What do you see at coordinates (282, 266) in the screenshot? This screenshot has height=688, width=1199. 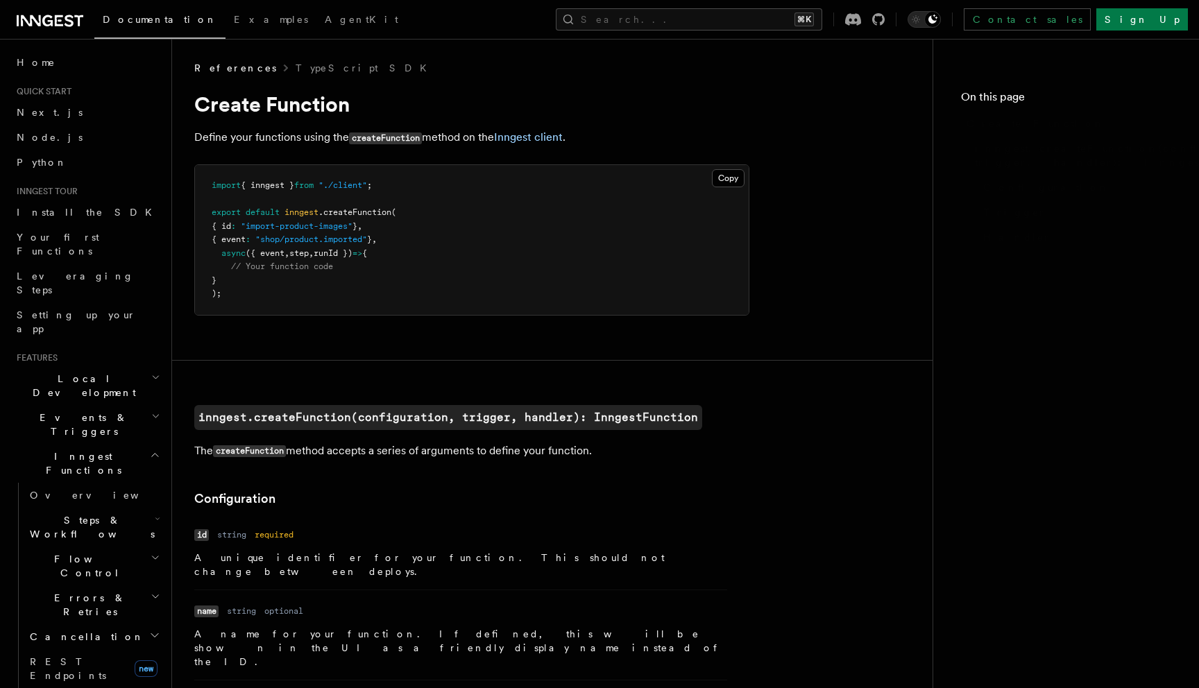 I see `span: // Your function code` at bounding box center [282, 266].